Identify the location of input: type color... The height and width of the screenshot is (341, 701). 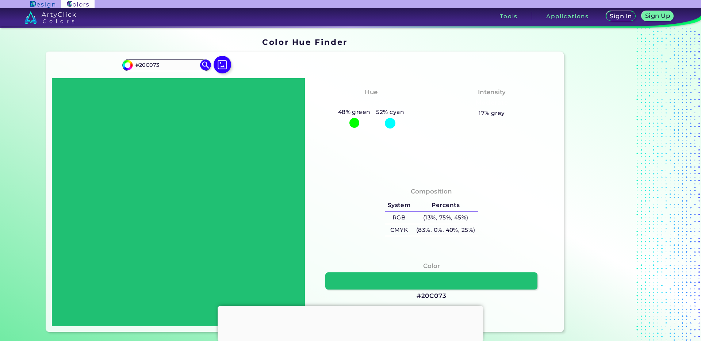
(166, 65).